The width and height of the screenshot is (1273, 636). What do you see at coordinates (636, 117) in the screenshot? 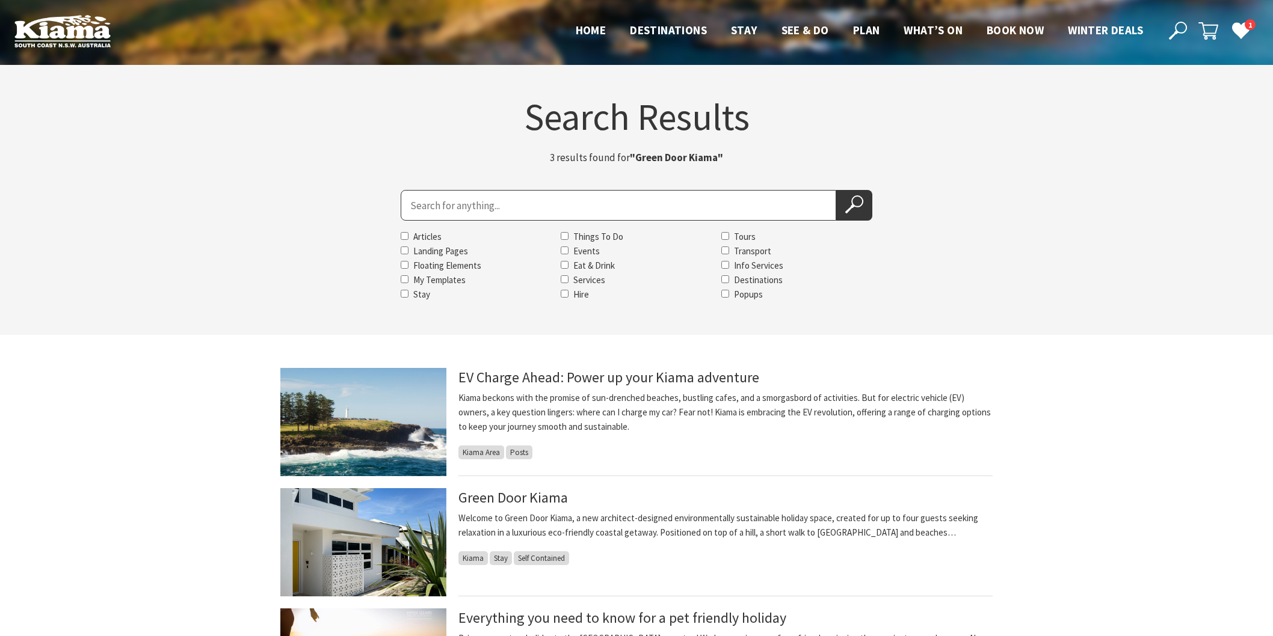
I see `h1: Search Results` at bounding box center [636, 117].